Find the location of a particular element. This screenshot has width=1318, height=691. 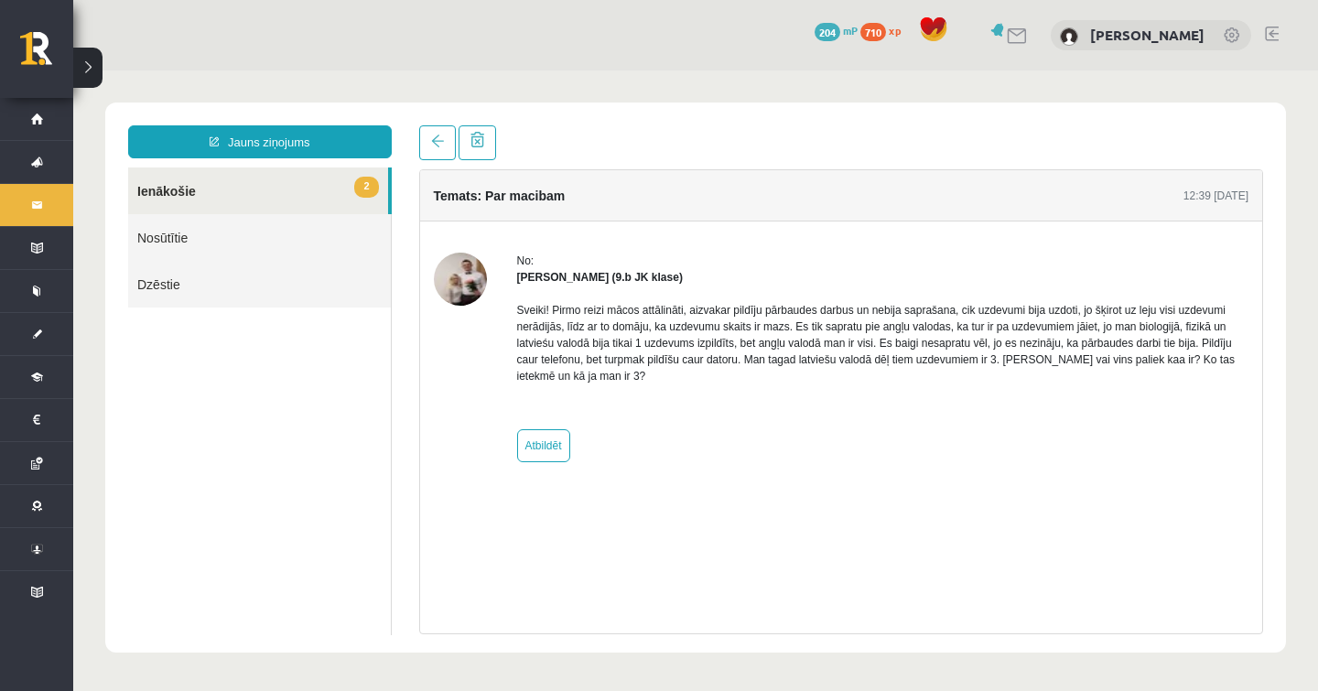

a: Rīgas 1. Tālmācības vidusskola is located at coordinates (47, 55).